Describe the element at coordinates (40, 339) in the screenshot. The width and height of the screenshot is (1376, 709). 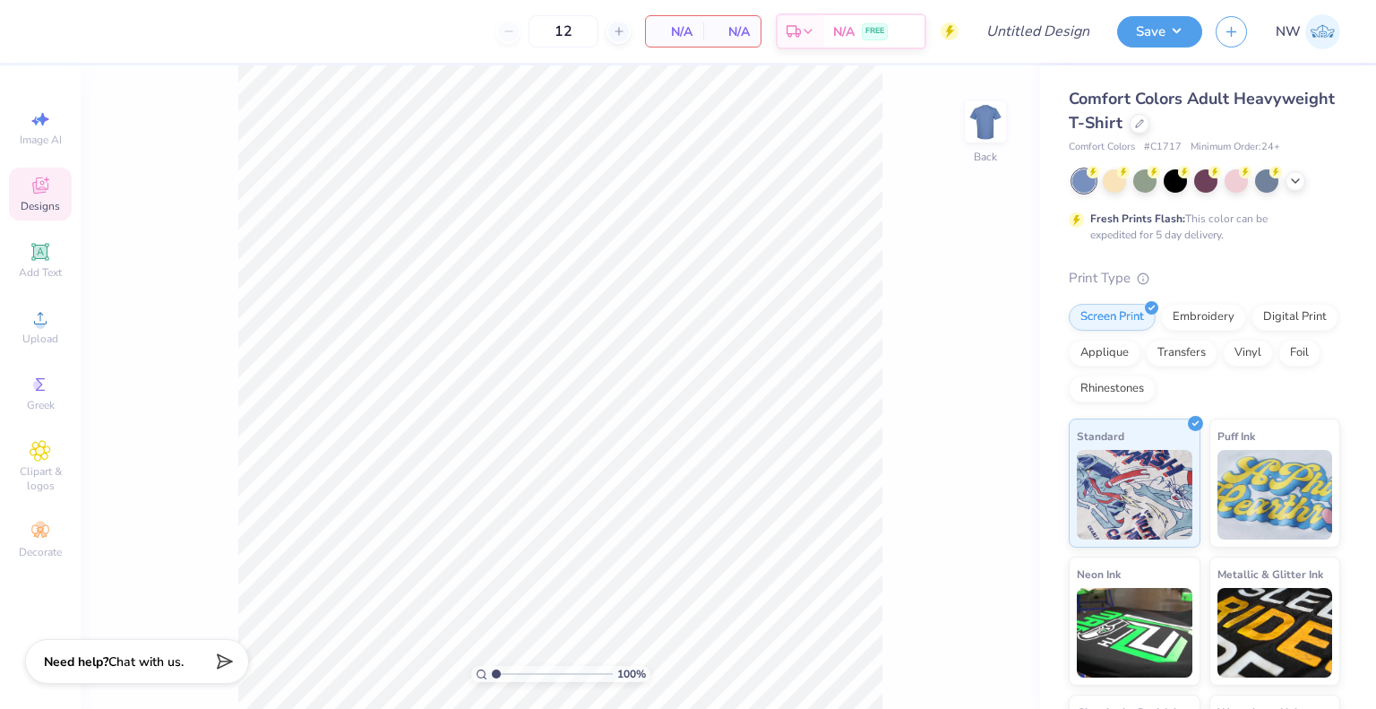
I see `span: Upload` at that location.